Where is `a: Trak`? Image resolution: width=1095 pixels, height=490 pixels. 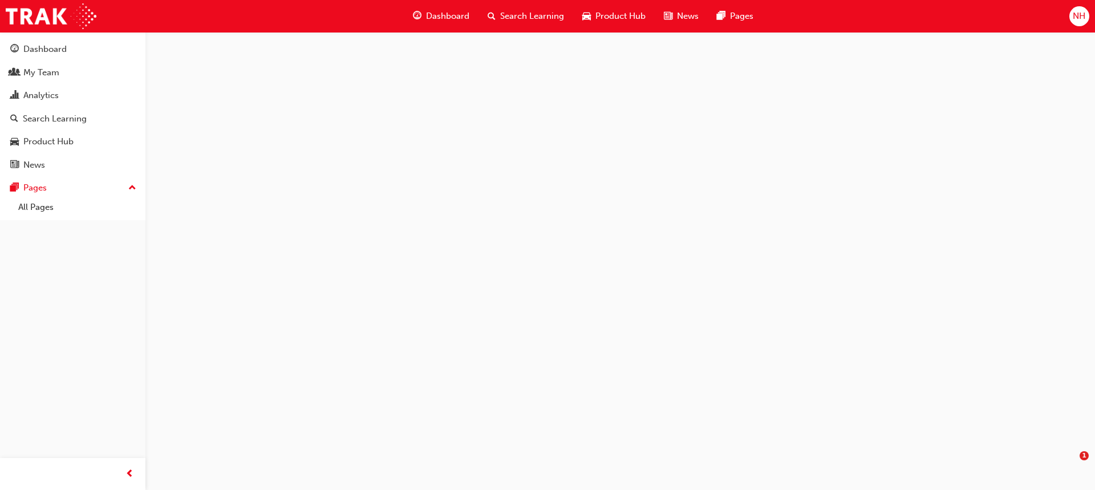 a: Trak is located at coordinates (51, 16).